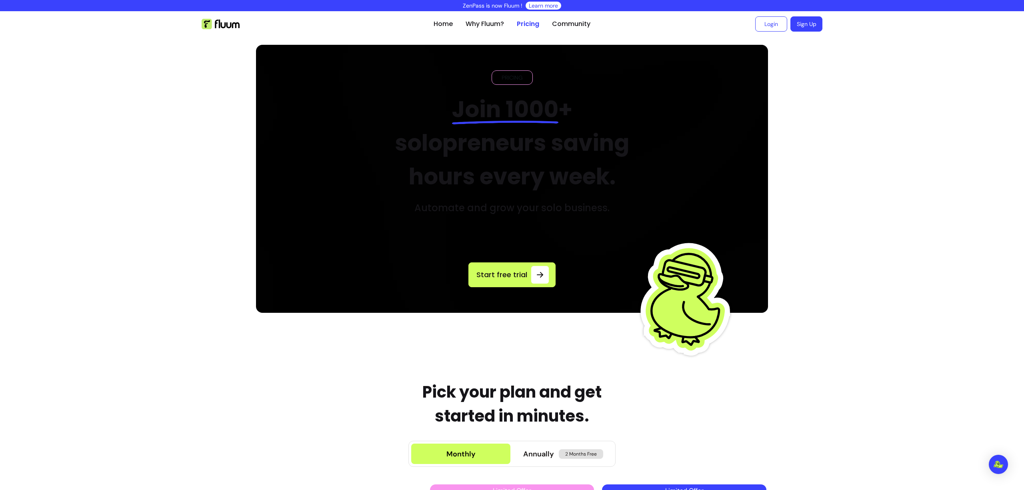  What do you see at coordinates (512, 208) in the screenshot?
I see `h3: Automate and grow your solo business.` at bounding box center [512, 208].